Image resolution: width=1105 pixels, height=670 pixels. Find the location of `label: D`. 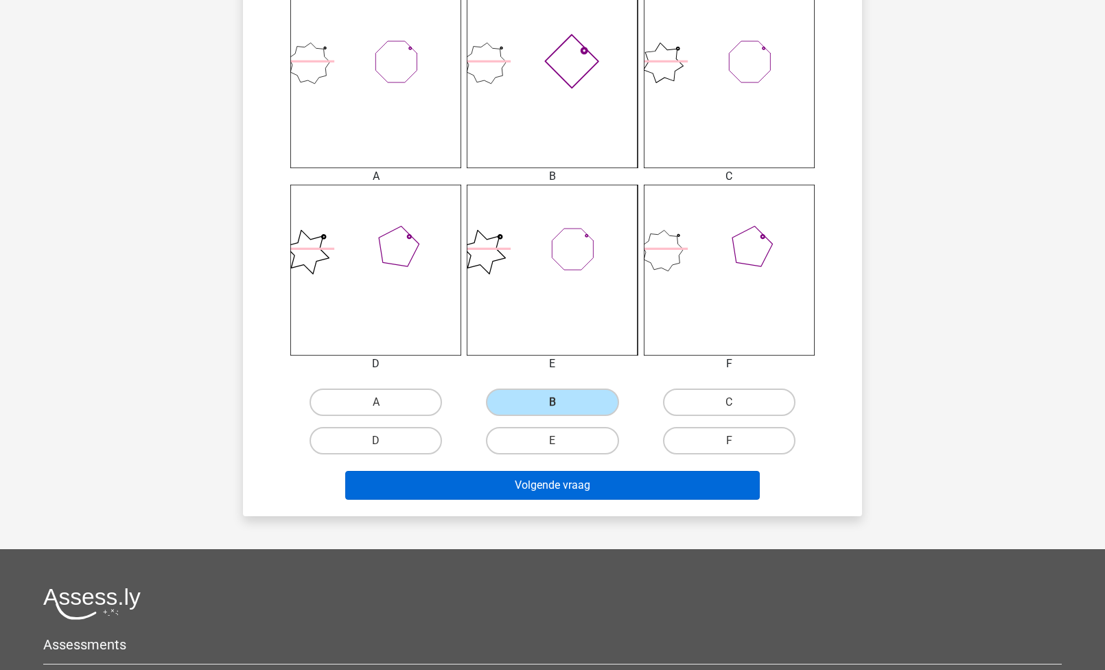

label: D is located at coordinates (375, 441).